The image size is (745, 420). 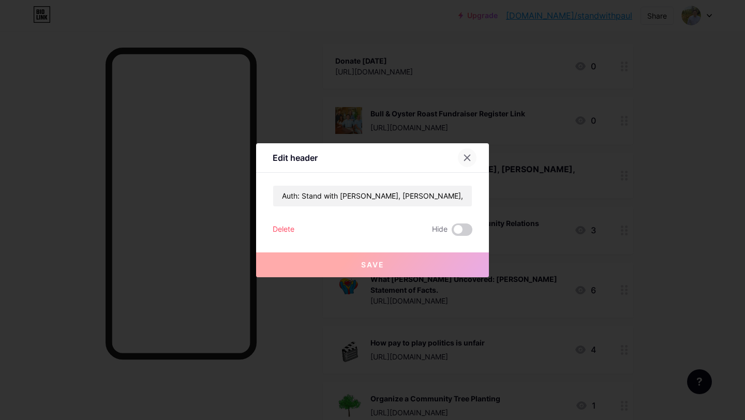 I want to click on div: Edit header, so click(x=295, y=158).